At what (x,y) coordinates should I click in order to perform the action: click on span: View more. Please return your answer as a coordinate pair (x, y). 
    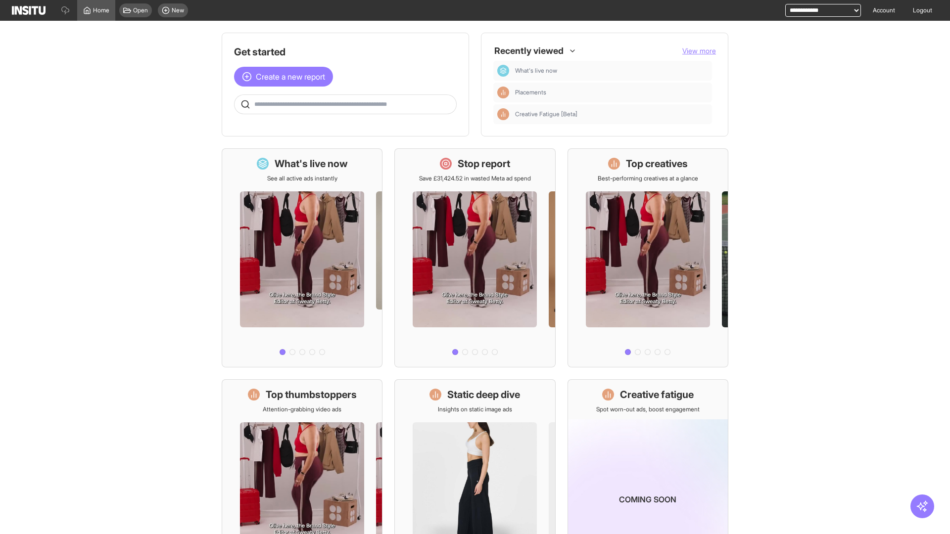
    Looking at the image, I should click on (699, 50).